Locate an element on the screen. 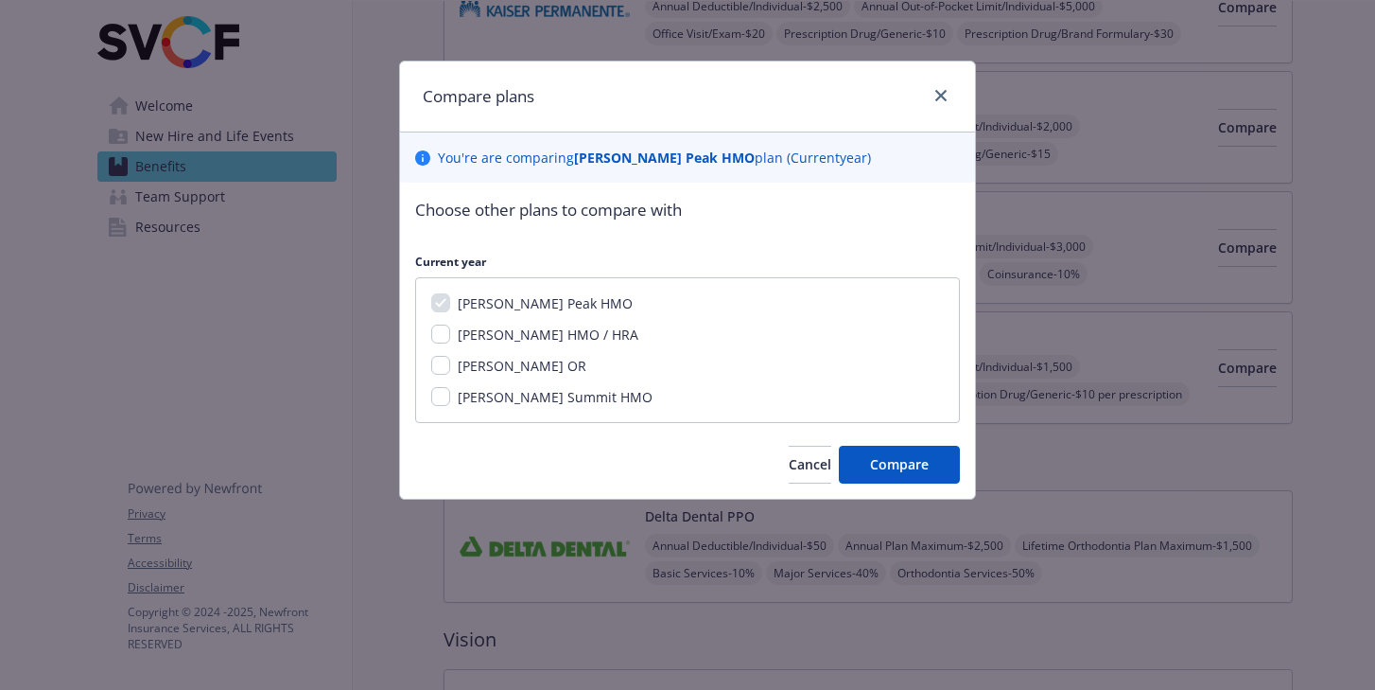  p: Current year is located at coordinates (688, 261).